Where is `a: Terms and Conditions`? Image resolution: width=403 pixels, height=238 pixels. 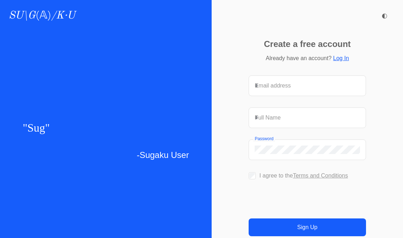
a: Terms and Conditions is located at coordinates (320, 175).